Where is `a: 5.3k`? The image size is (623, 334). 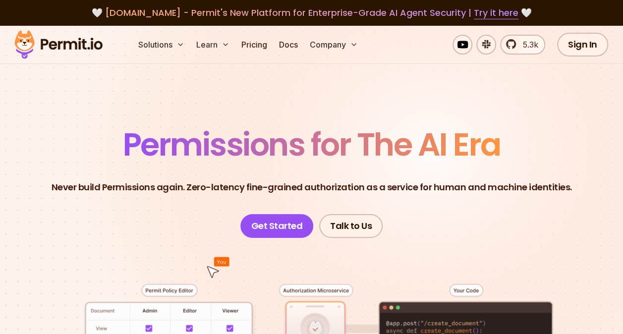 a: 5.3k is located at coordinates (522, 45).